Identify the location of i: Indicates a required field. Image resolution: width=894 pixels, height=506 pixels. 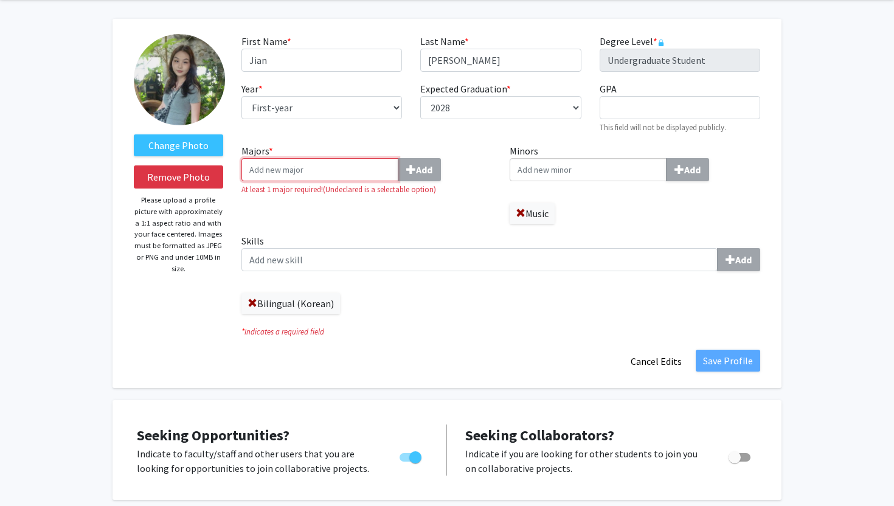
(501, 332).